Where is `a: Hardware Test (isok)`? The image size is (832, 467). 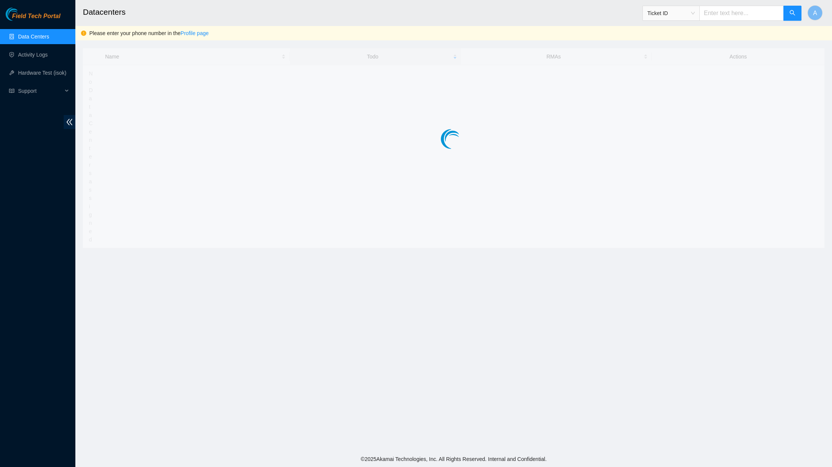
a: Hardware Test (isok) is located at coordinates (42, 73).